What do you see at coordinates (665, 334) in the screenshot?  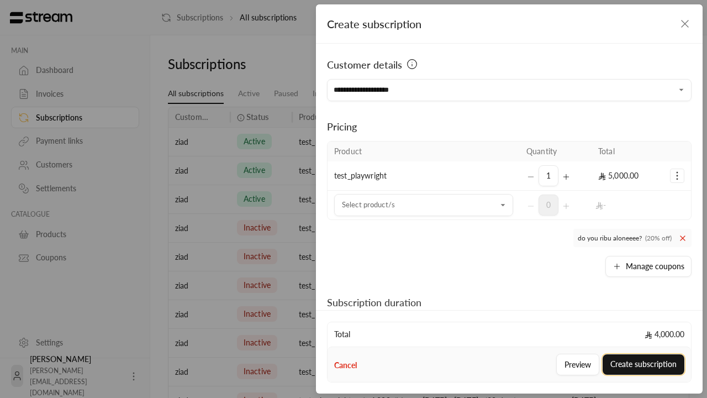 I see `span: 4,000.00` at bounding box center [665, 334].